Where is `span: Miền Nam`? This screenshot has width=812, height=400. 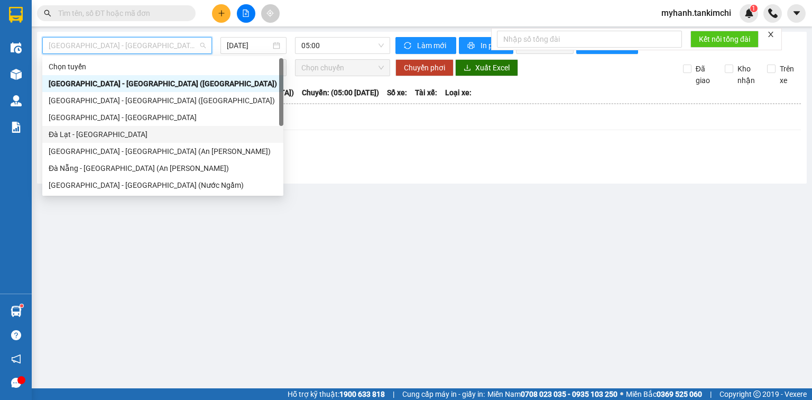 span: Miền Nam is located at coordinates (552, 394).